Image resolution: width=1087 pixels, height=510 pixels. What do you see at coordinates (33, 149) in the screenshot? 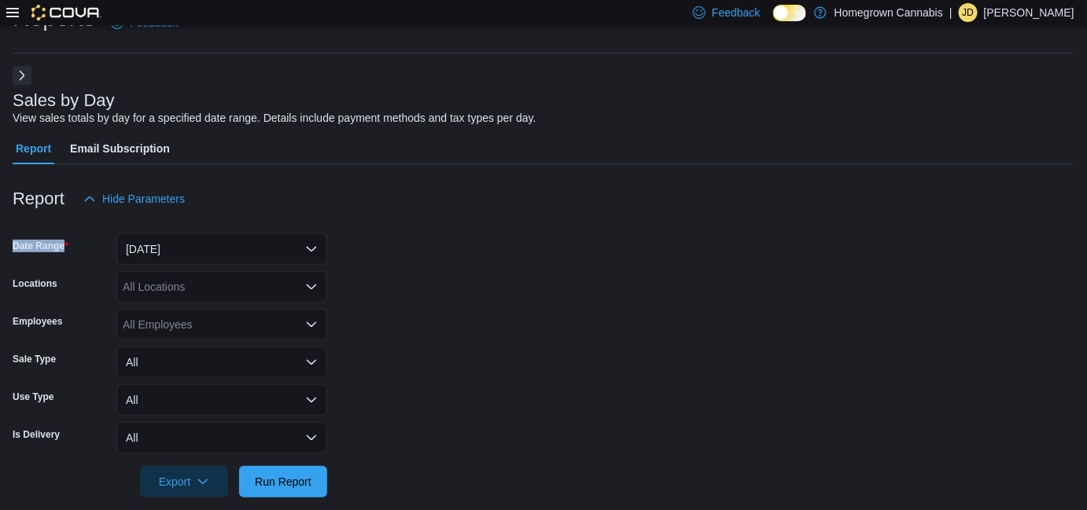
I see `span: Report` at bounding box center [33, 149].